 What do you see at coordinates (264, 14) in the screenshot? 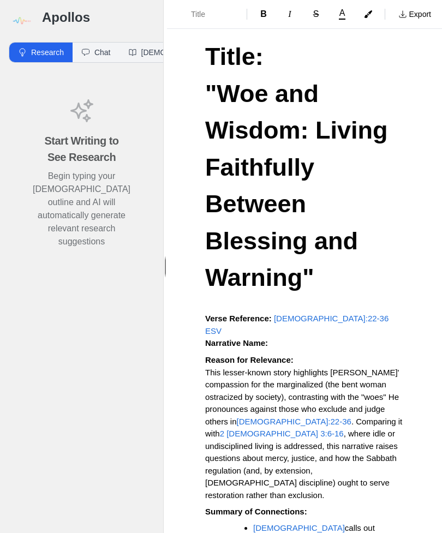
I see `span: B` at bounding box center [264, 14].